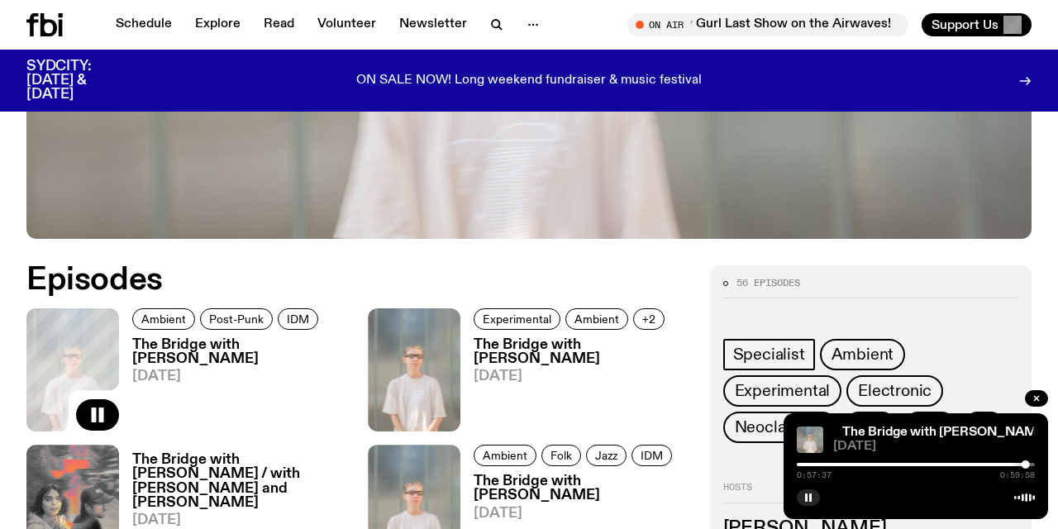 This screenshot has height=529, width=1058. What do you see at coordinates (814, 475) in the screenshot?
I see `span: 0:57:37` at bounding box center [814, 475].